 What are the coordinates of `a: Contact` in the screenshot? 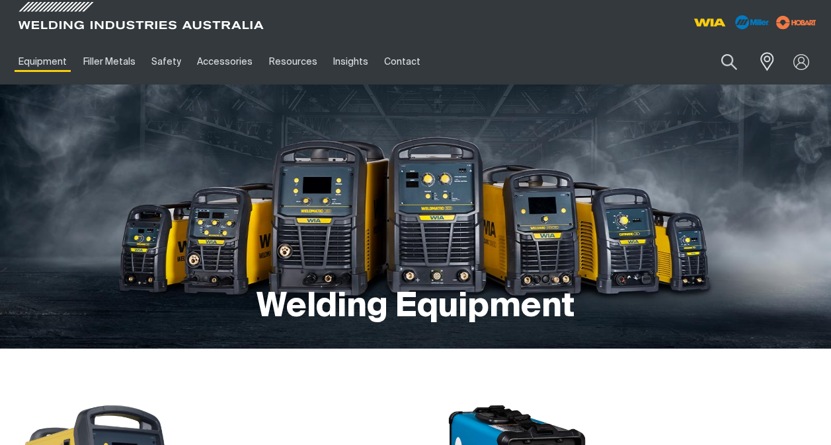 It's located at (402, 61).